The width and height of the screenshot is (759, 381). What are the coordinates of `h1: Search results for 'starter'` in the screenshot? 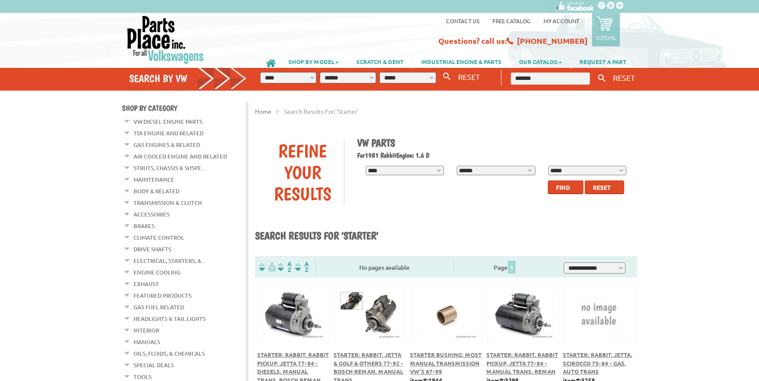 It's located at (446, 236).